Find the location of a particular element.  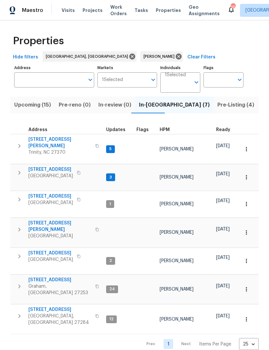

span: HPM is located at coordinates (164, 130).